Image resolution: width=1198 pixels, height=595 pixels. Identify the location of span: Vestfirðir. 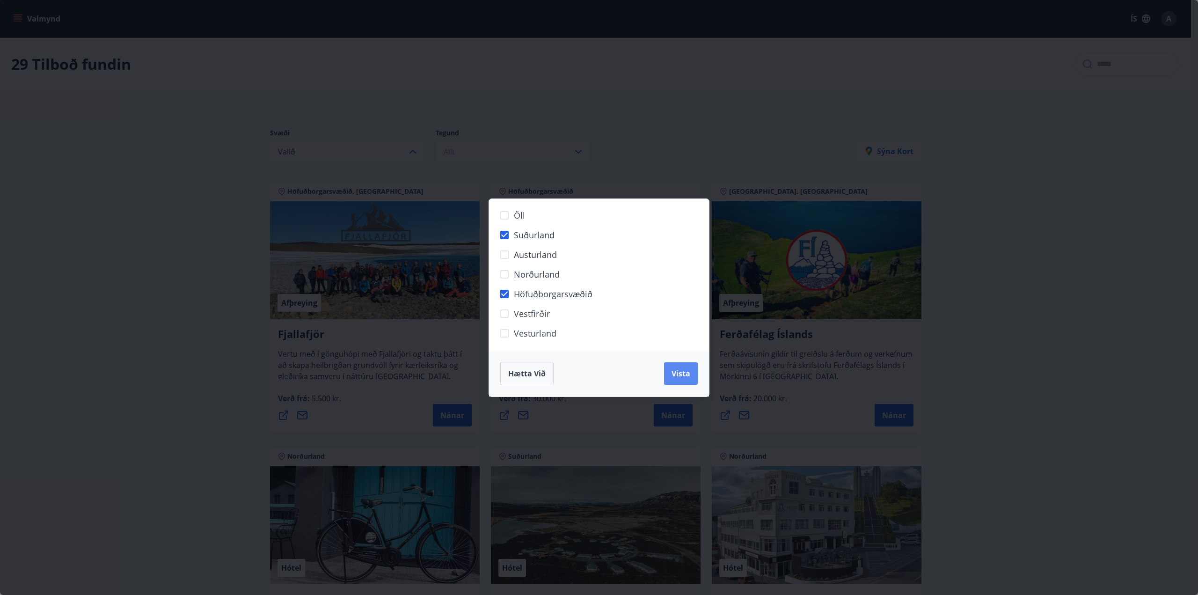
(531, 313).